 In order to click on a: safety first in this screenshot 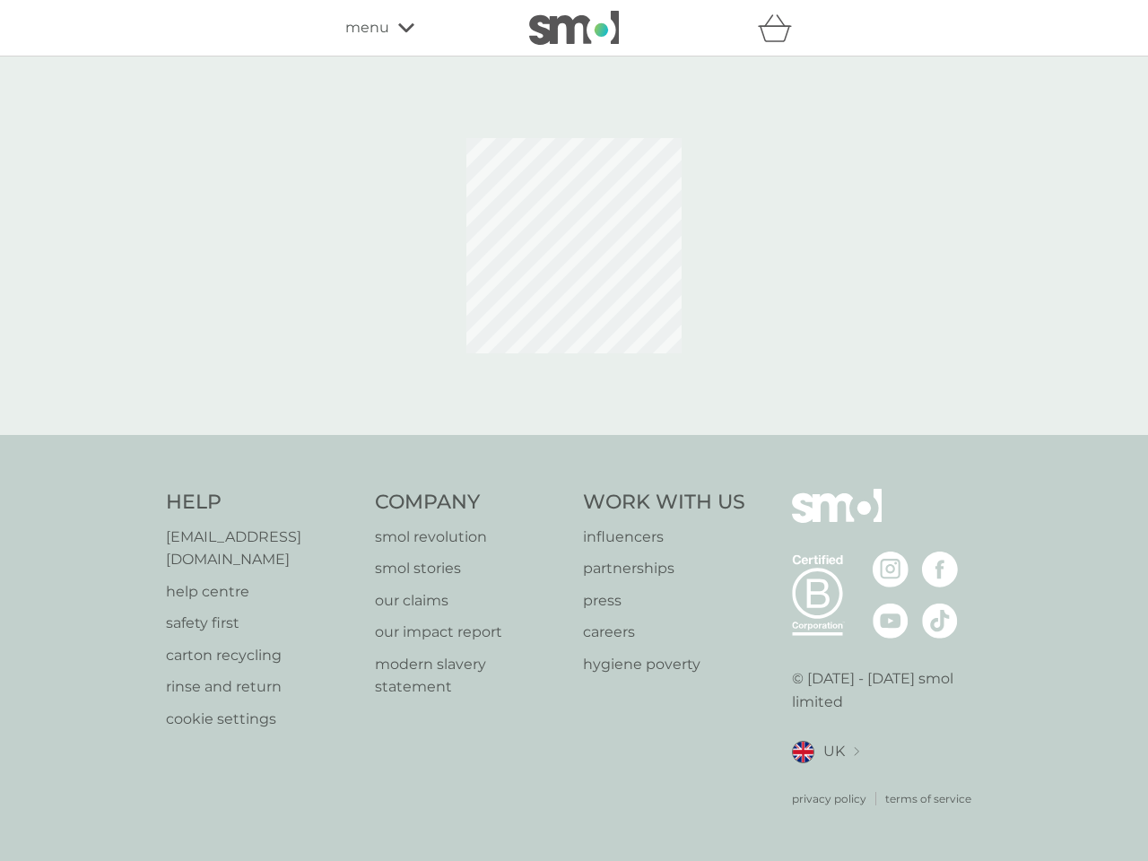, I will do `click(261, 623)`.